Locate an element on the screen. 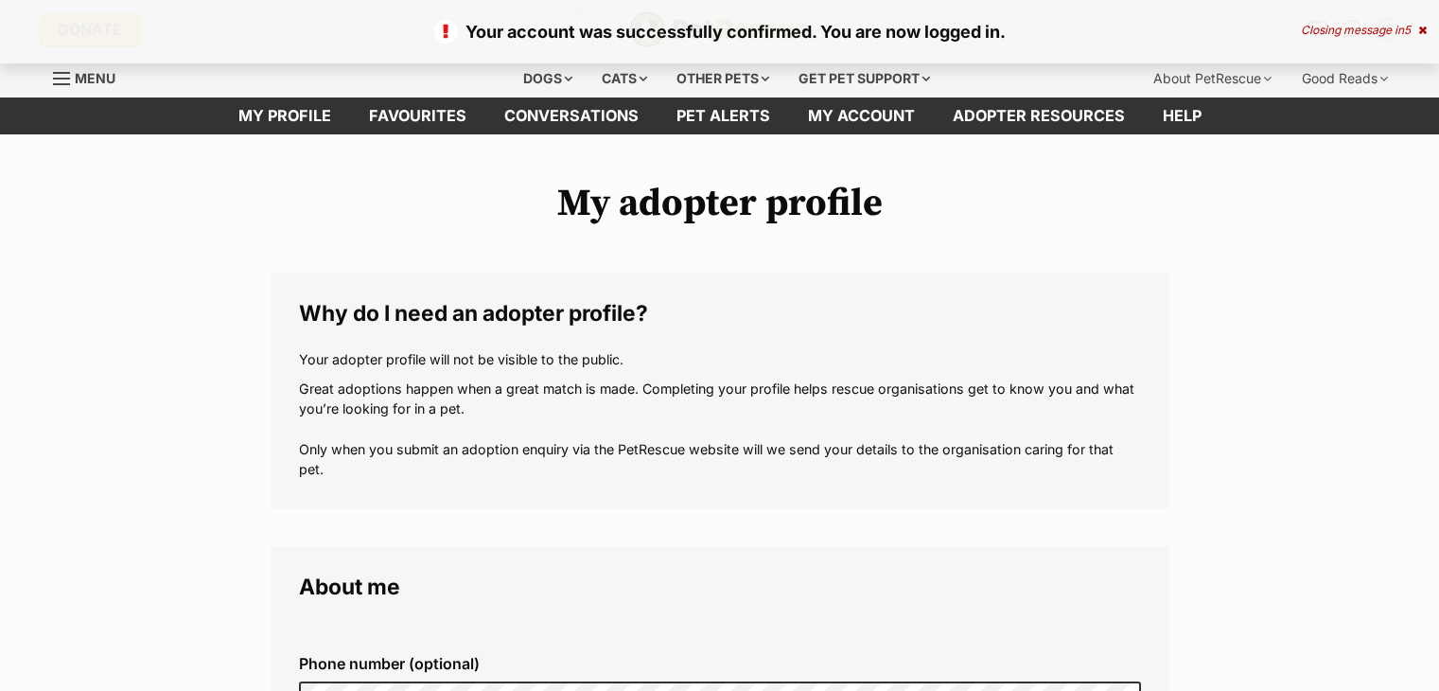 Image resolution: width=1439 pixels, height=691 pixels. a: My account is located at coordinates (861, 115).